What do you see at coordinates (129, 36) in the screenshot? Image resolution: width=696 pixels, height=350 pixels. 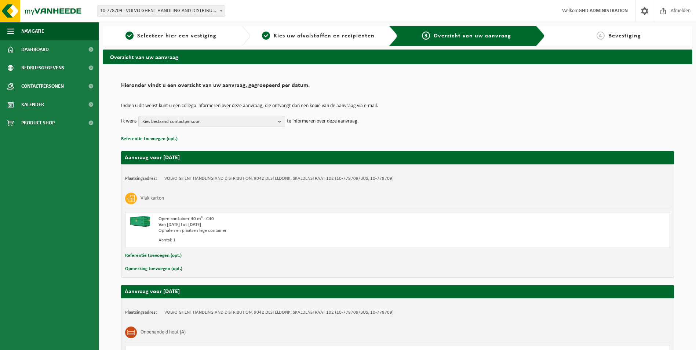 I see `span: 1` at bounding box center [129, 36].